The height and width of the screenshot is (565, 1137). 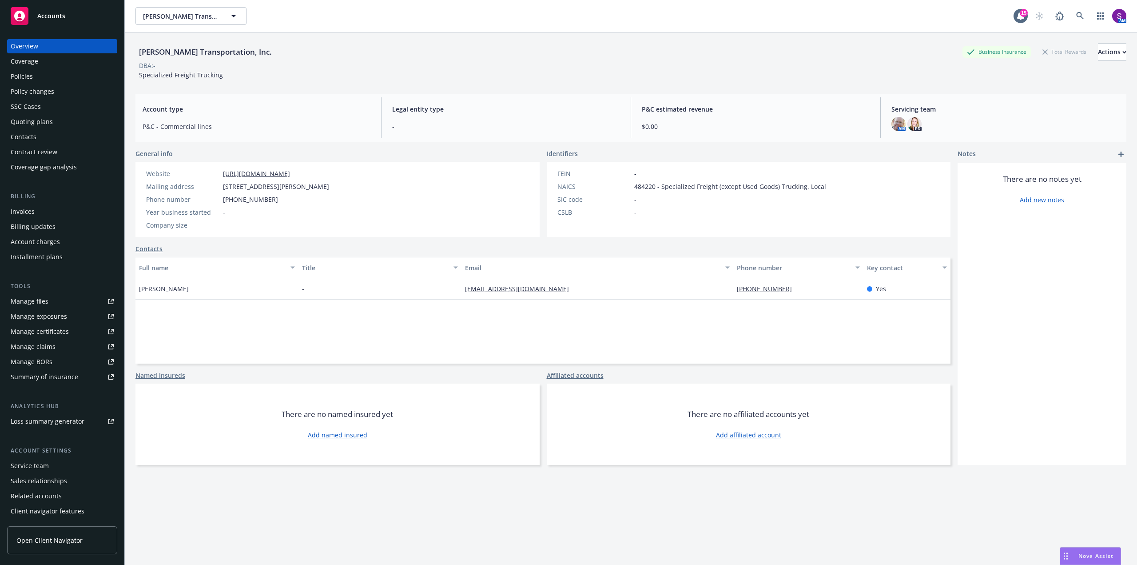 I want to click on a: Add new notes, so click(x=1042, y=199).